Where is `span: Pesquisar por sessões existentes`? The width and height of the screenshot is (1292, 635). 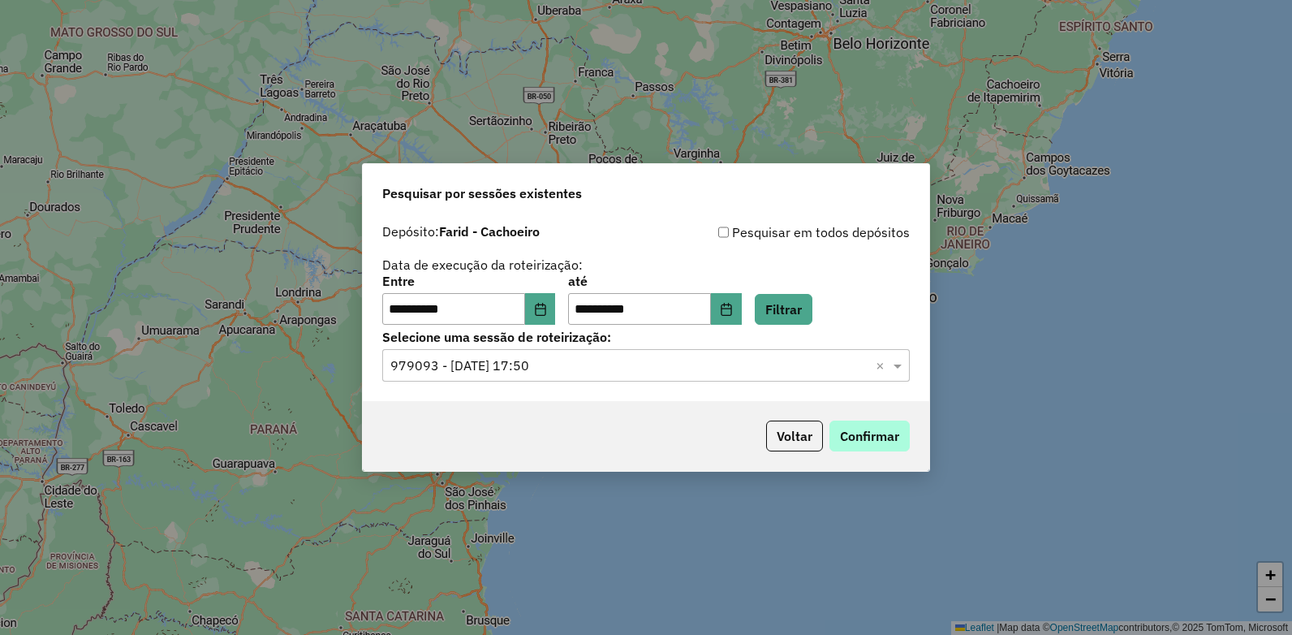 span: Pesquisar por sessões existentes is located at coordinates (482, 193).